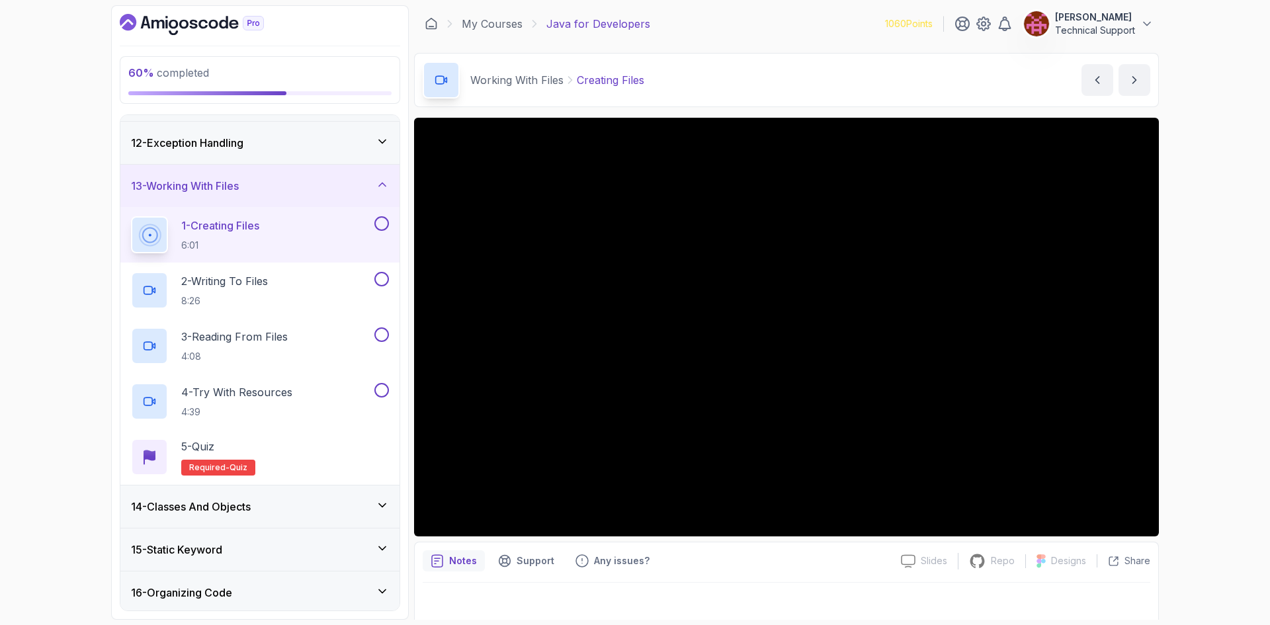 Image resolution: width=1270 pixels, height=625 pixels. I want to click on p: 4 - Try With Resources, so click(237, 392).